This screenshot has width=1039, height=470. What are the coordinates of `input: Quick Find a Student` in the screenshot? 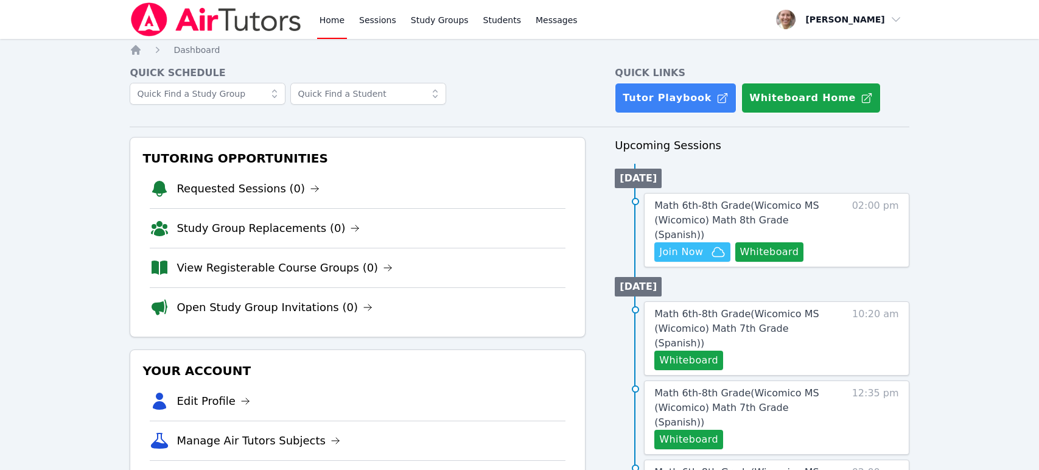 It's located at (368, 94).